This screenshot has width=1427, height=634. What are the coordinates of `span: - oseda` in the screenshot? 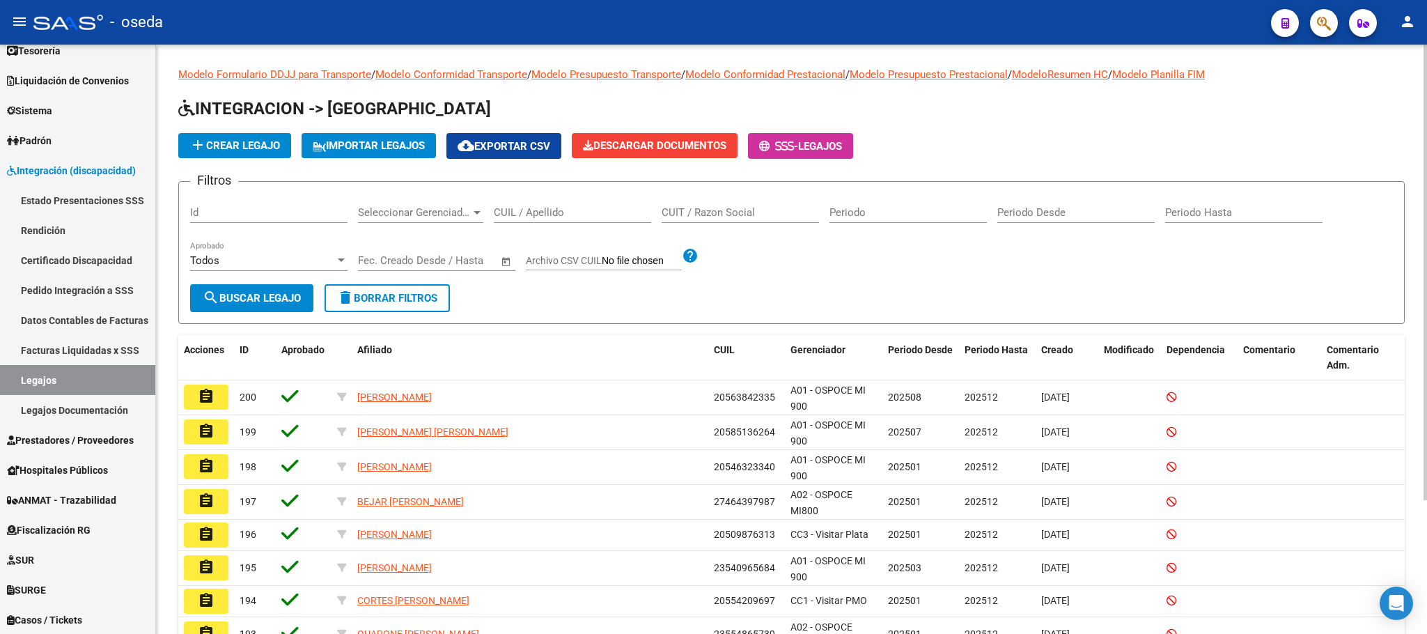 It's located at (136, 22).